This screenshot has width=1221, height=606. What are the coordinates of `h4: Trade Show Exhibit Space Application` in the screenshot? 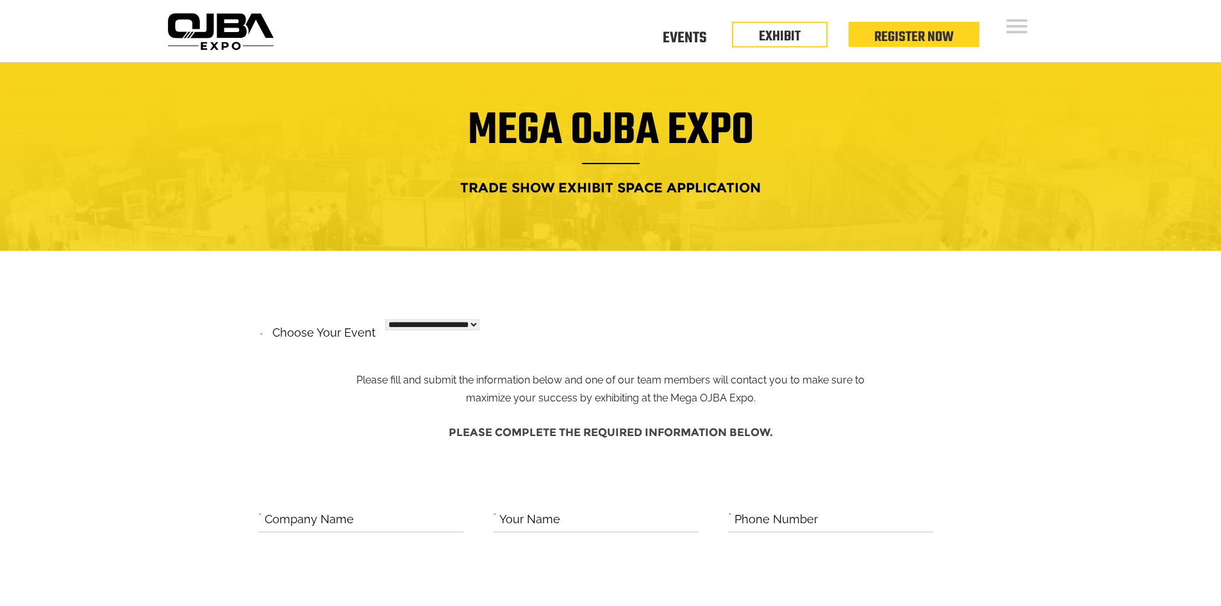 It's located at (611, 187).